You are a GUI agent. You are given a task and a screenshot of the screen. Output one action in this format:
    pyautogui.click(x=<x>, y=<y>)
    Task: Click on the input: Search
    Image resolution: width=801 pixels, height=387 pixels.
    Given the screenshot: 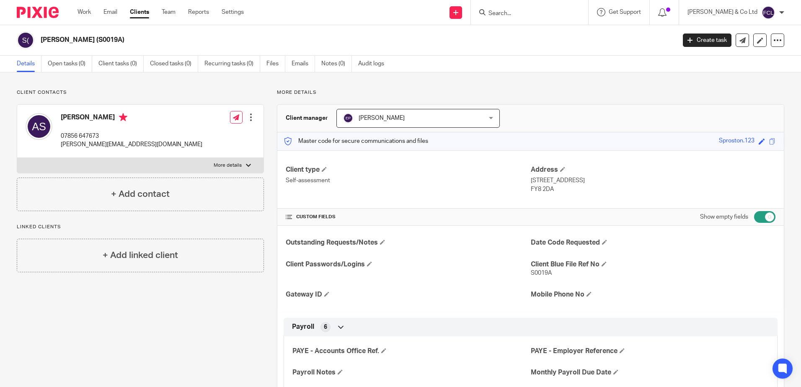 What is the action you would take?
    pyautogui.click(x=525, y=14)
    